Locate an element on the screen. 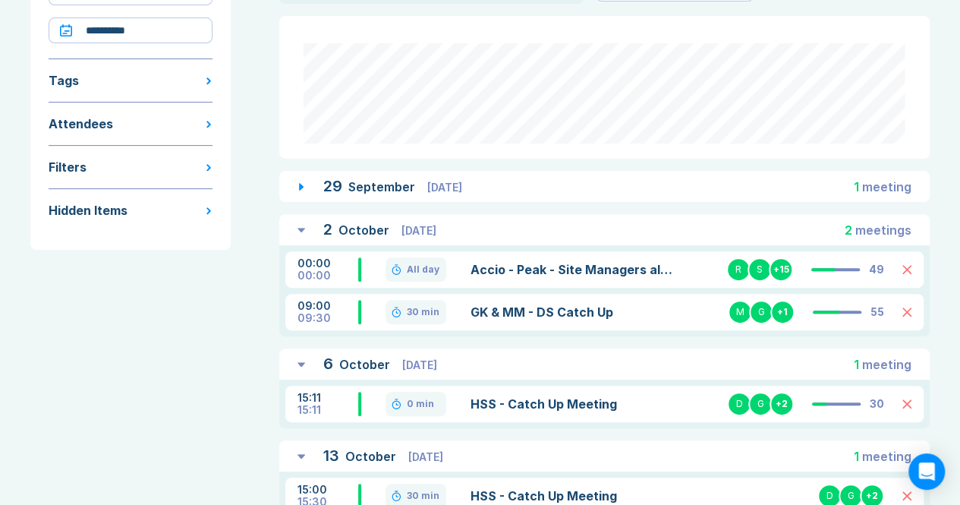 Image resolution: width=960 pixels, height=505 pixels. div: 15:00 is located at coordinates (328, 489).